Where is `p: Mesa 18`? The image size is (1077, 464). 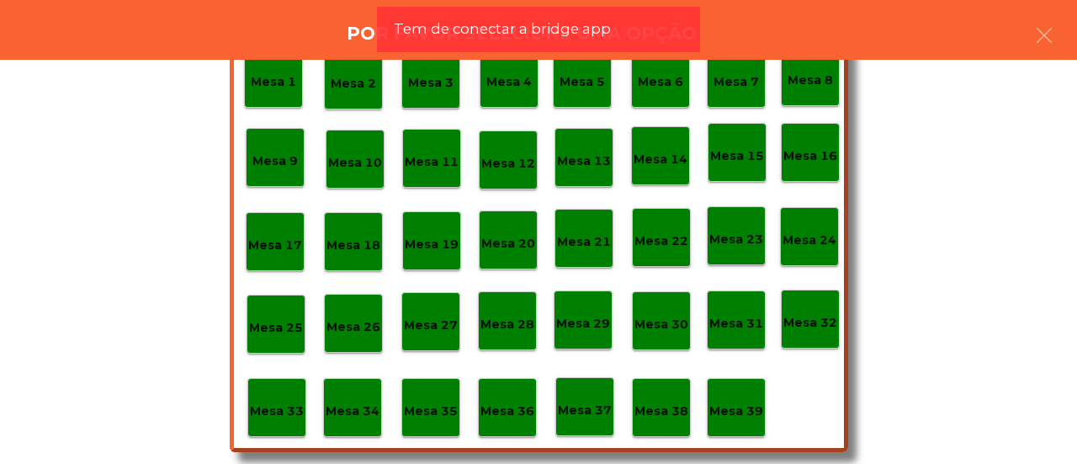
p: Mesa 18 is located at coordinates (353, 245).